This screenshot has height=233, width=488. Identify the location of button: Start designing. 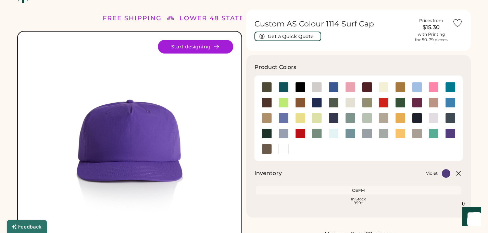
(196, 47).